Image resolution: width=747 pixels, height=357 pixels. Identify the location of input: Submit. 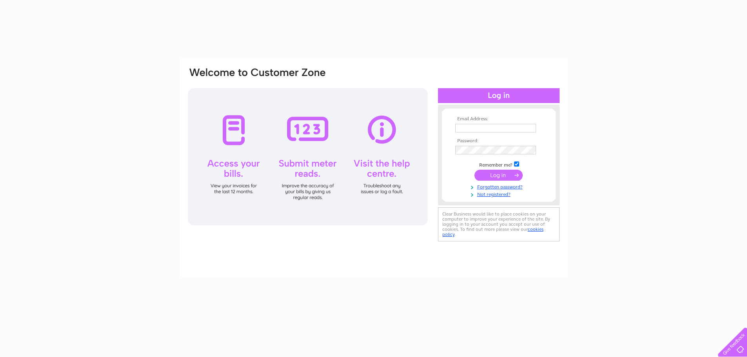
(498, 175).